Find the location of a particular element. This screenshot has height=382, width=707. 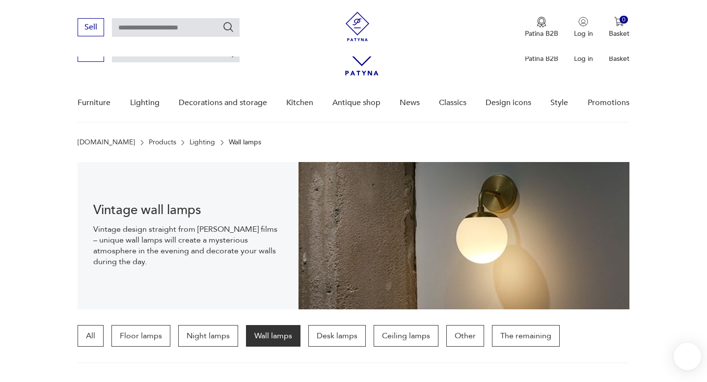

button: Log in is located at coordinates (584, 28).